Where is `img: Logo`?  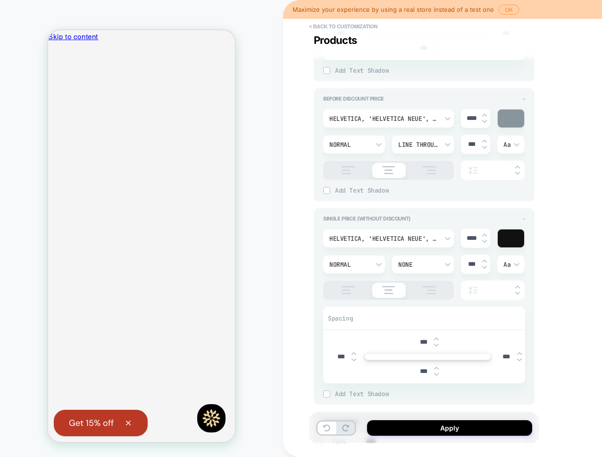
img: Logo is located at coordinates (163, 388).